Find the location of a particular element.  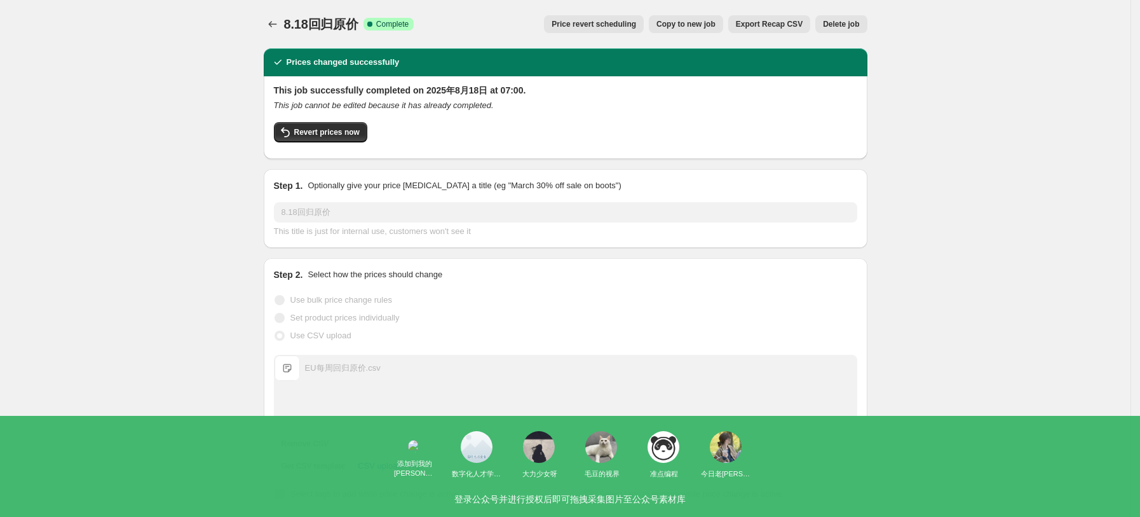

span: Complete is located at coordinates (392, 24).